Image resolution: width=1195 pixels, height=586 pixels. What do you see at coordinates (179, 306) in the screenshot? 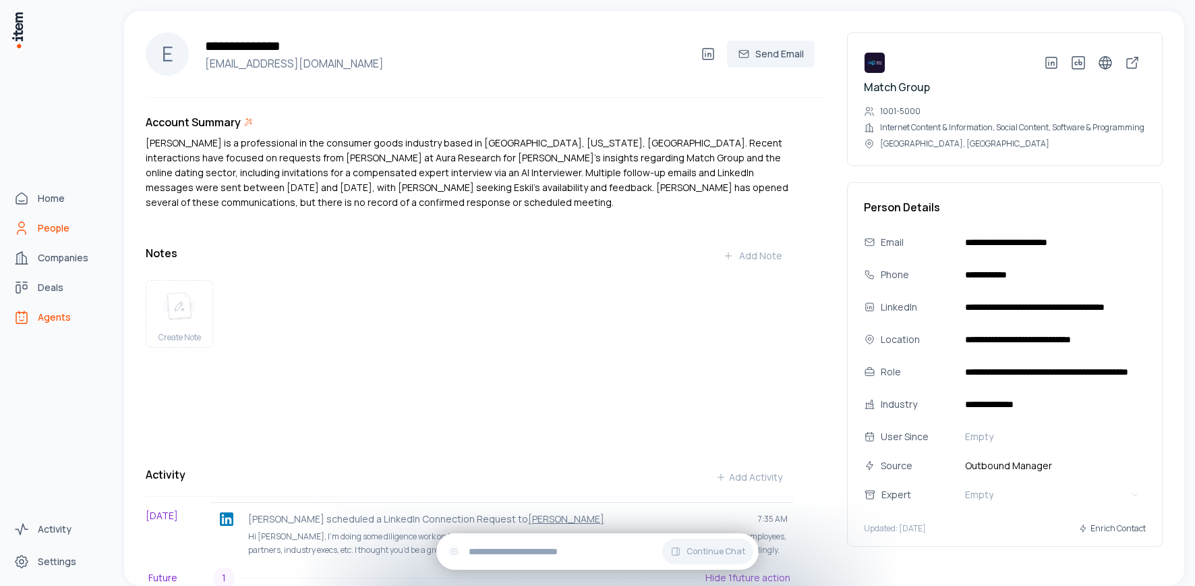
I see `img: create note` at bounding box center [179, 306].